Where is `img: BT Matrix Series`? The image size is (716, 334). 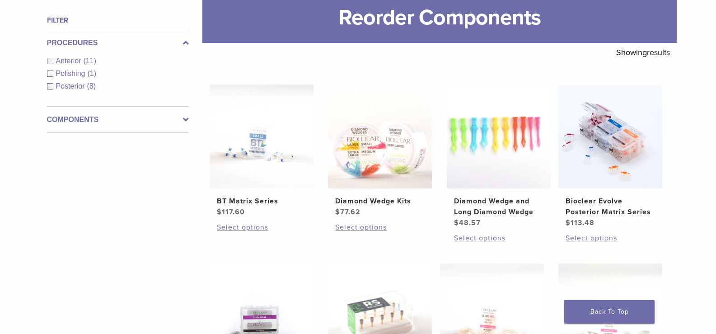
img: BT Matrix Series is located at coordinates (261, 136).